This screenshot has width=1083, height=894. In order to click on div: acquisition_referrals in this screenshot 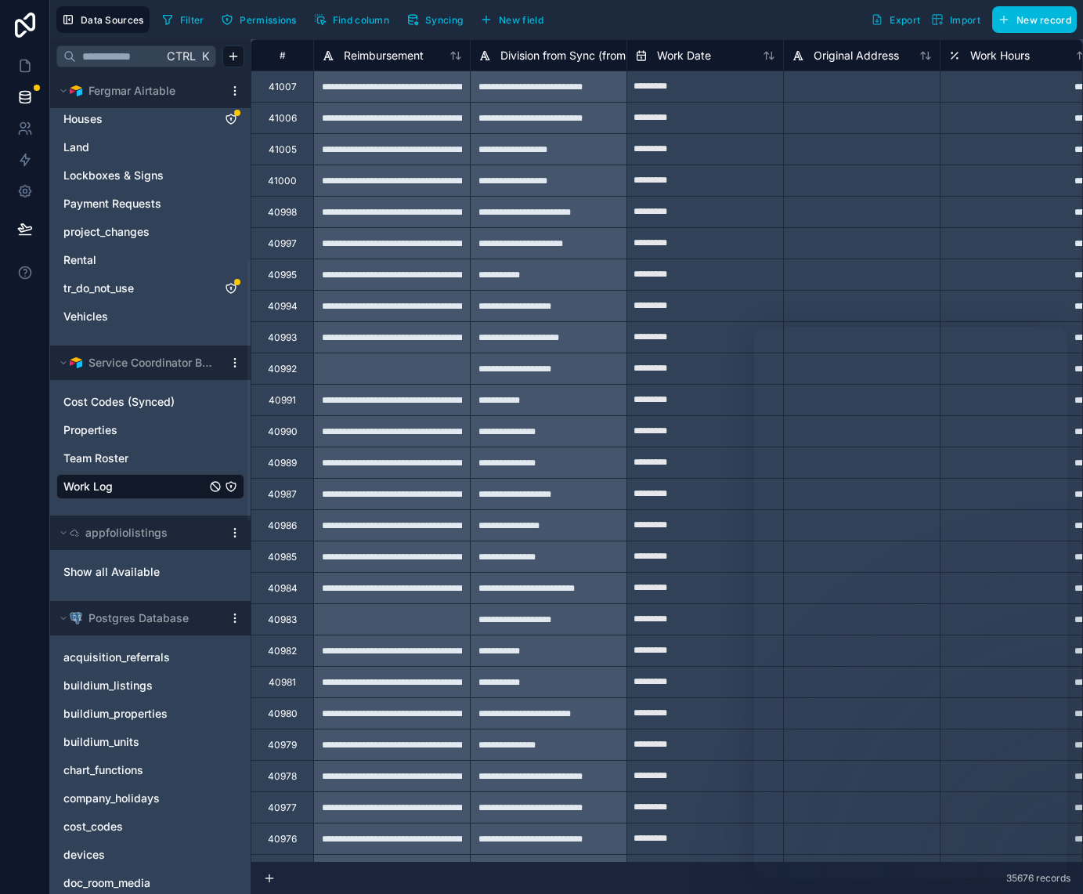, I will do `click(150, 657)`.